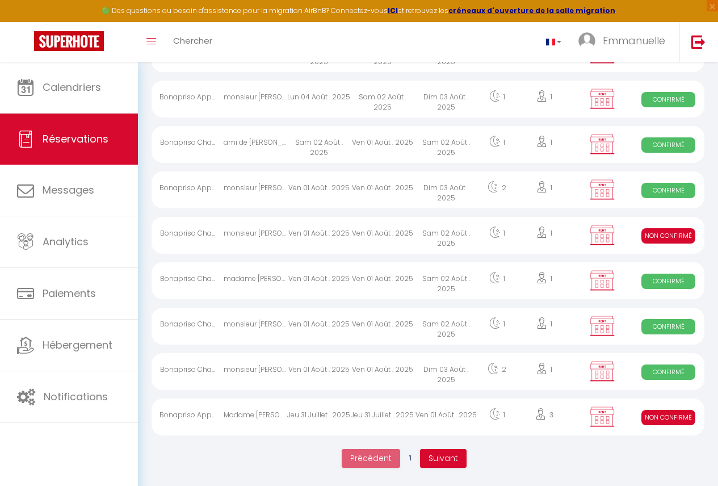  What do you see at coordinates (192, 40) in the screenshot?
I see `span: Chercher` at bounding box center [192, 40].